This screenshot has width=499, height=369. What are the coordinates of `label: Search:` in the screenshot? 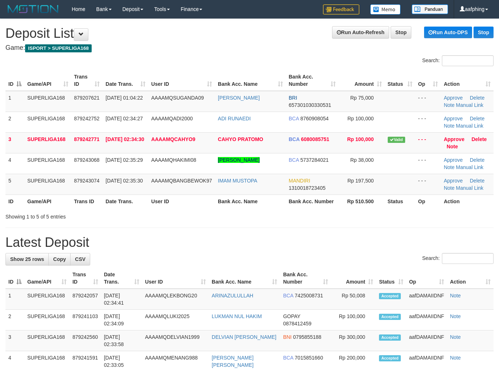 It's located at (458, 61).